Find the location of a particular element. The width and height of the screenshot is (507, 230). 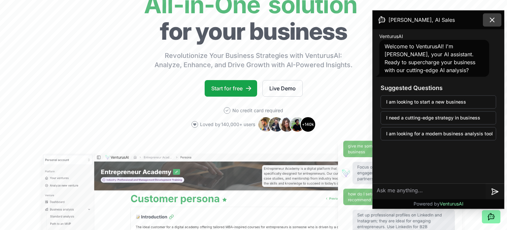

a: Start for free is located at coordinates (231, 88).